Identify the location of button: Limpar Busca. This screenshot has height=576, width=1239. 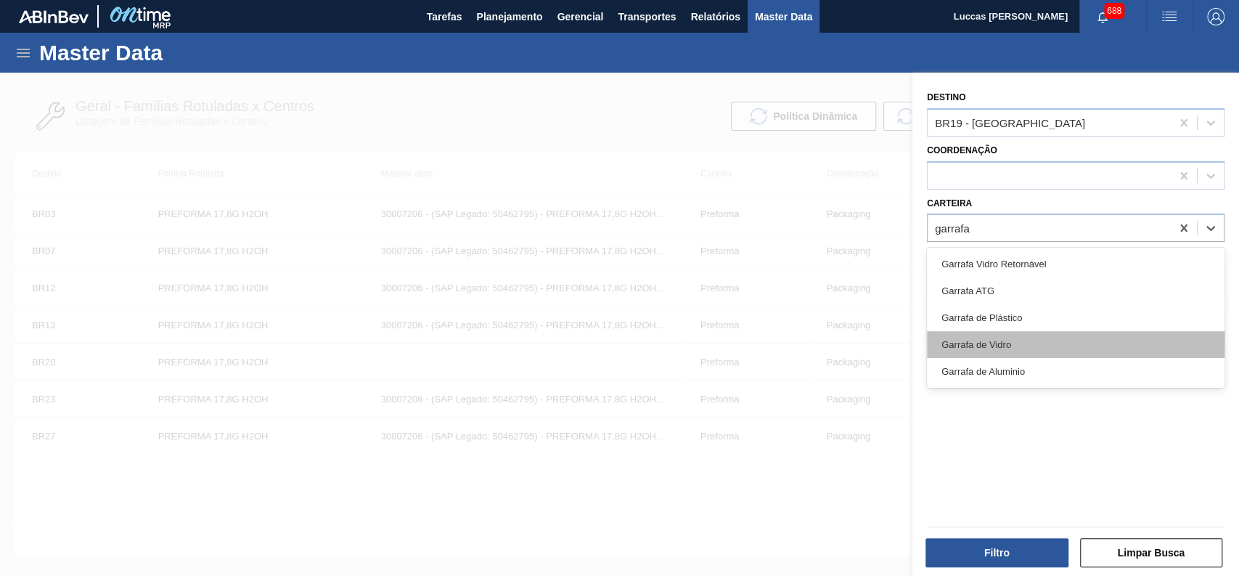
(1152, 553).